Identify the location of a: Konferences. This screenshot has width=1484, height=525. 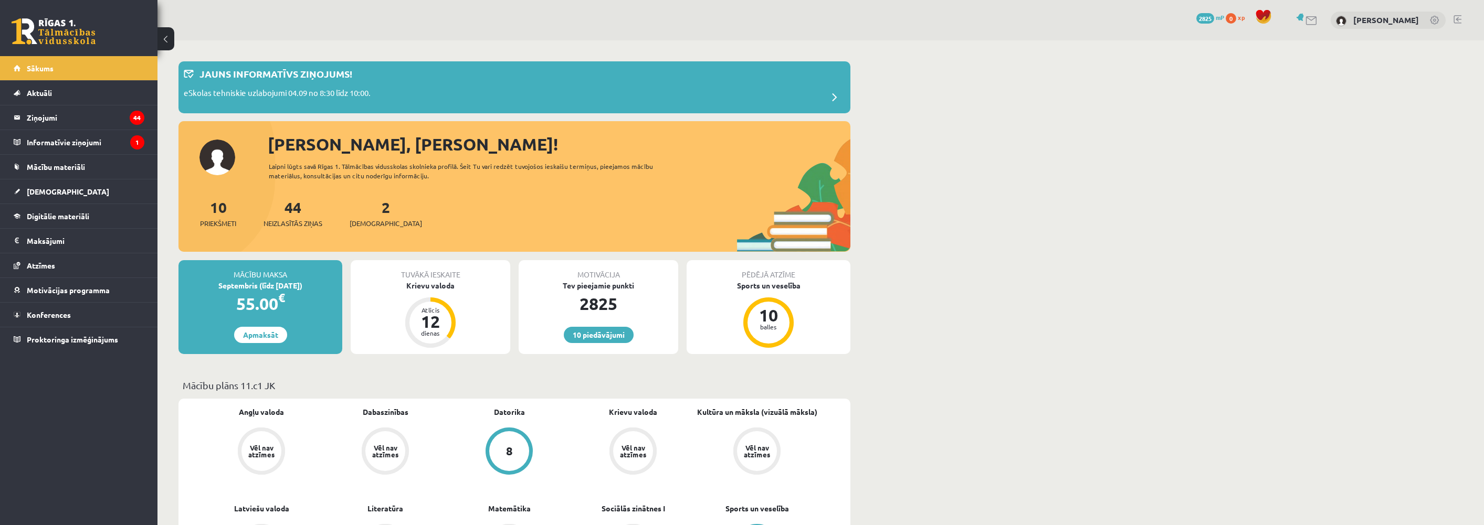
(79, 315).